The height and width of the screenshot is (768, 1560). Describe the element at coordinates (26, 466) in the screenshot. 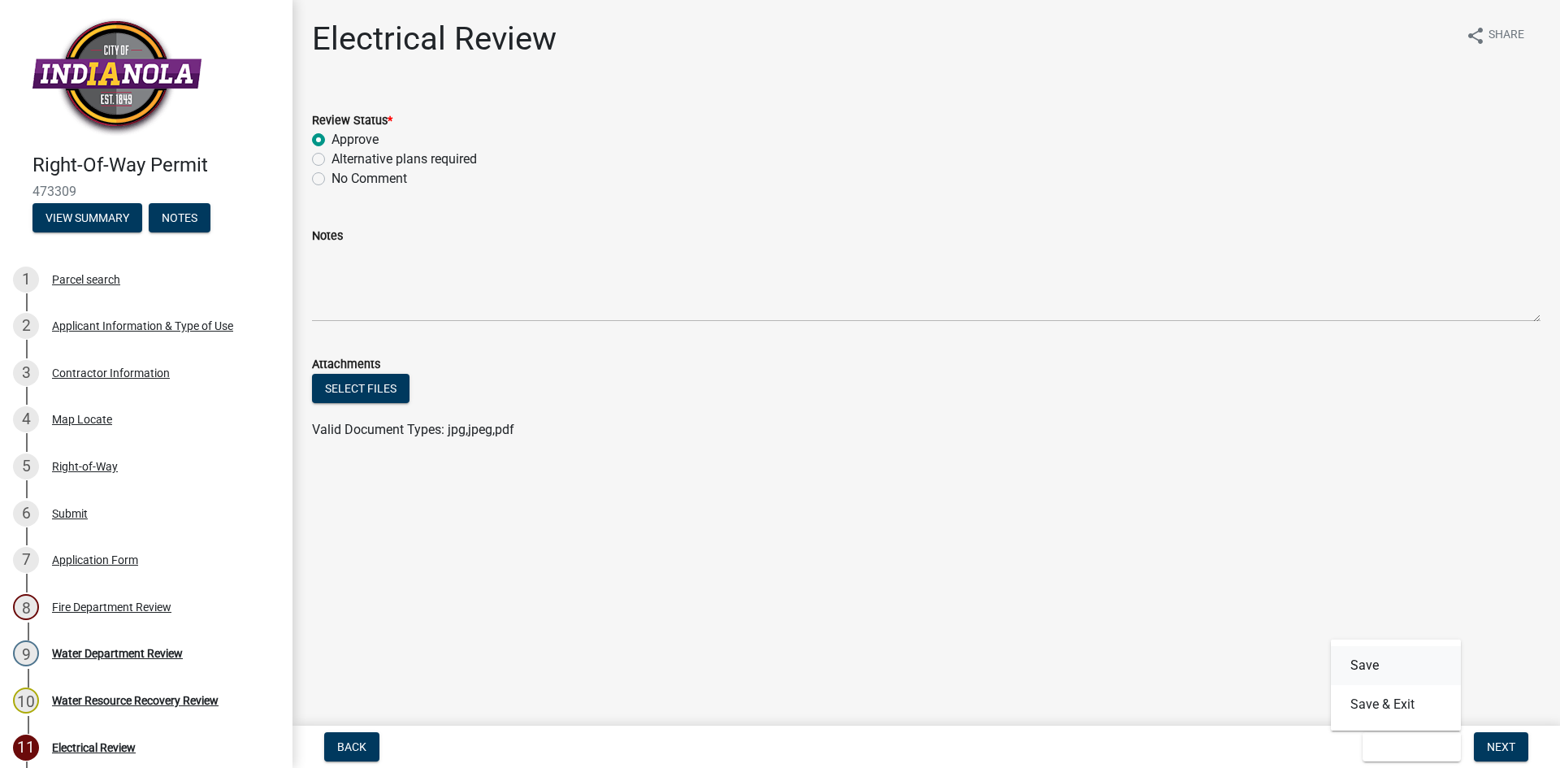

I see `div: 5` at that location.